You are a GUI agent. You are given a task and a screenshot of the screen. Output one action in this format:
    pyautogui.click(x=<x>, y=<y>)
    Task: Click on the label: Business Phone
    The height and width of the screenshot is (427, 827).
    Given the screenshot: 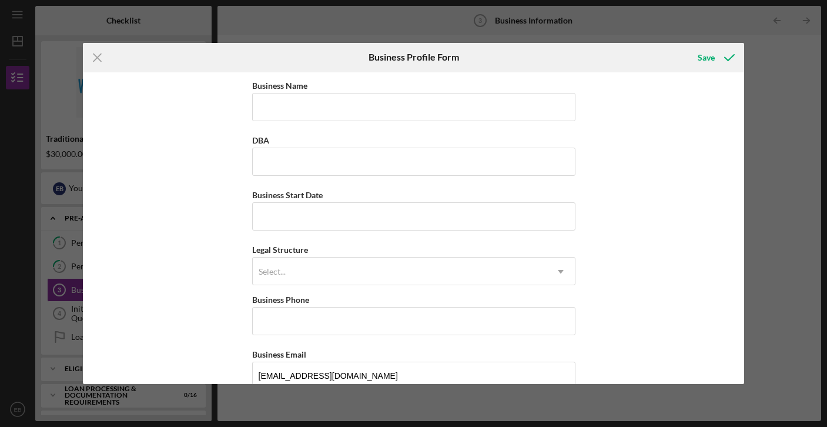 What is the action you would take?
    pyautogui.click(x=280, y=299)
    